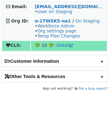 The width and height of the screenshot is (109, 128). I want to click on a: Workforce Admin, so click(56, 26).